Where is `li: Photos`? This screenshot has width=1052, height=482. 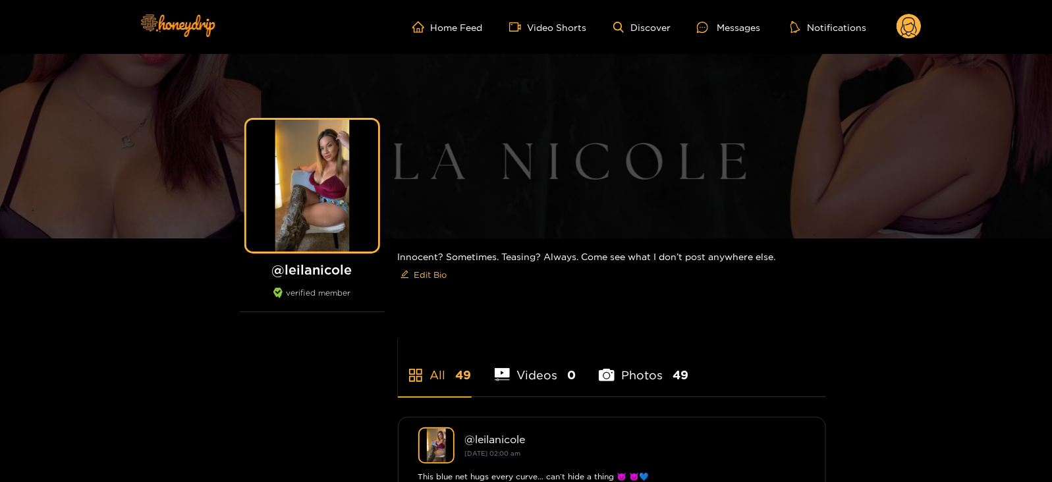 li: Photos is located at coordinates (643, 367).